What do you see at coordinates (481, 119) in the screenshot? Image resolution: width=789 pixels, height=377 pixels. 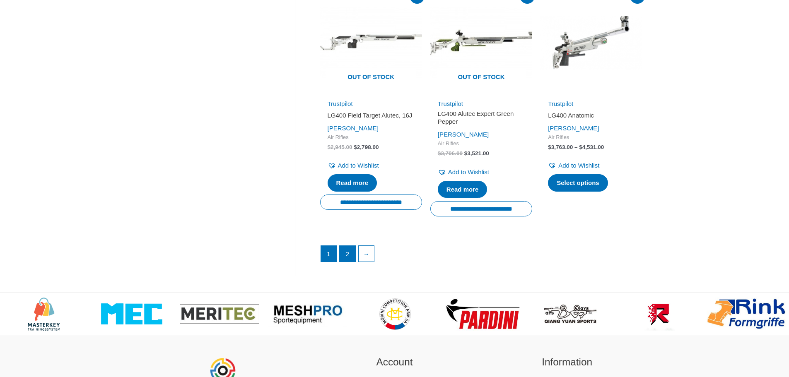 I see `a: LG400 Alutec Expert Green Pepper` at bounding box center [481, 119].